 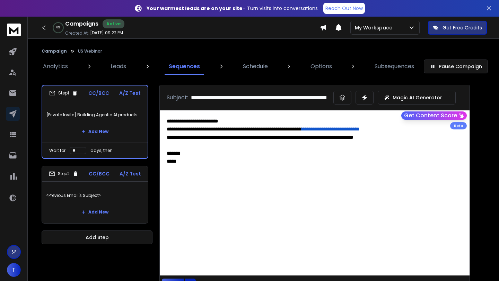 I want to click on button: Add Step, so click(x=97, y=238).